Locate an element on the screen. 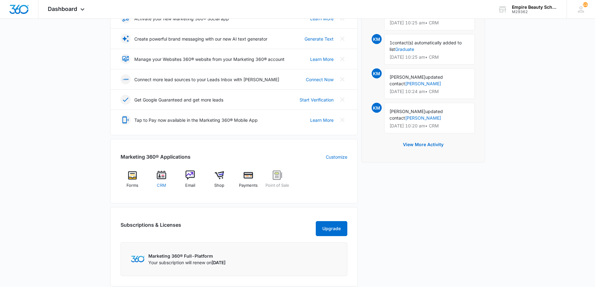 This screenshot has height=287, width=595. span: Shop is located at coordinates (219, 186).